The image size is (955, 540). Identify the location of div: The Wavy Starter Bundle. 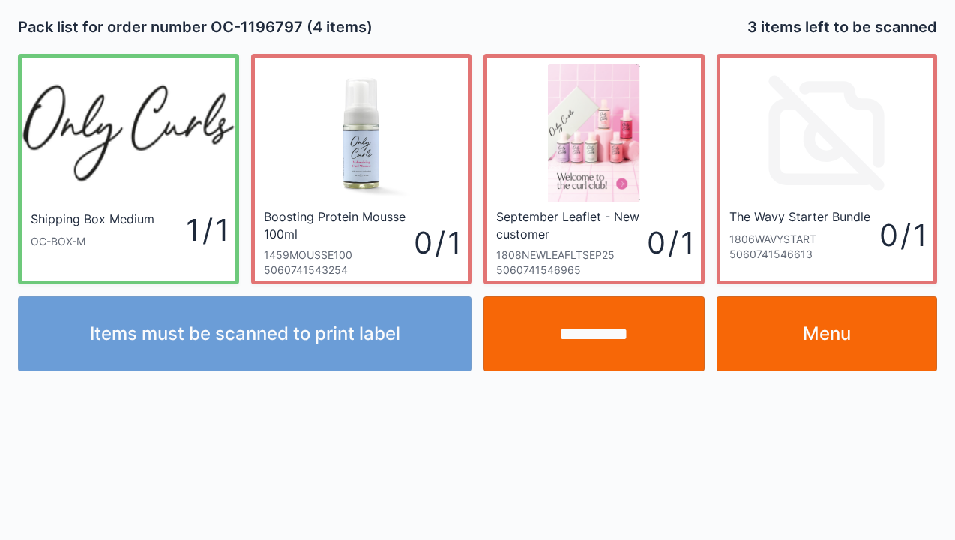
(800, 217).